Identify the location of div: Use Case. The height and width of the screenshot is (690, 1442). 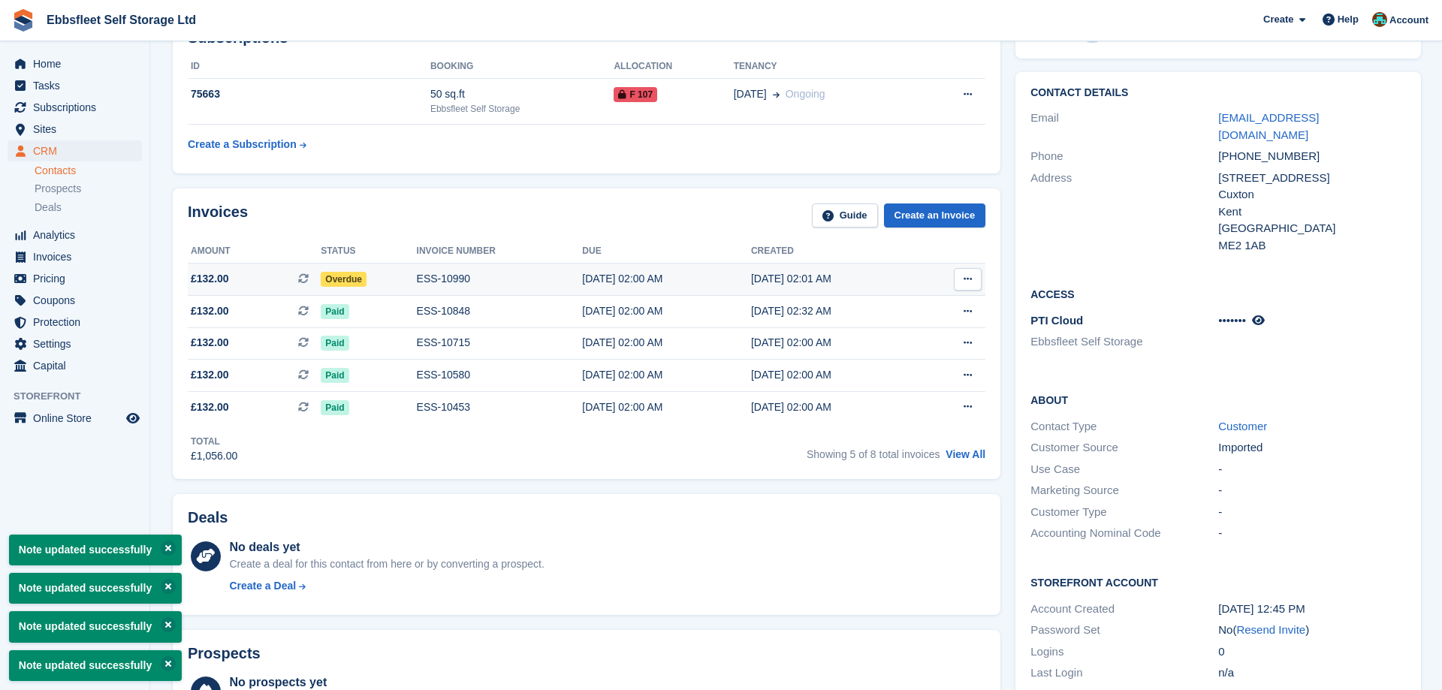
(1125, 470).